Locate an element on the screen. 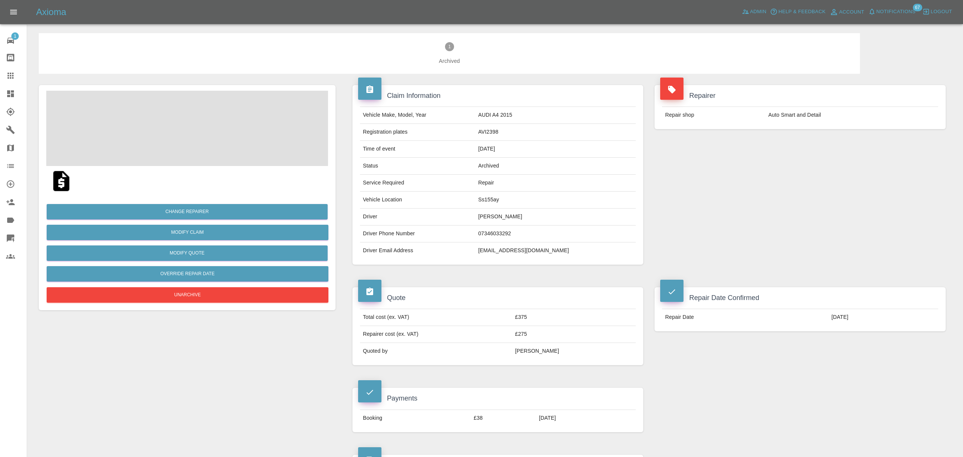  span: 67 is located at coordinates (917, 8).